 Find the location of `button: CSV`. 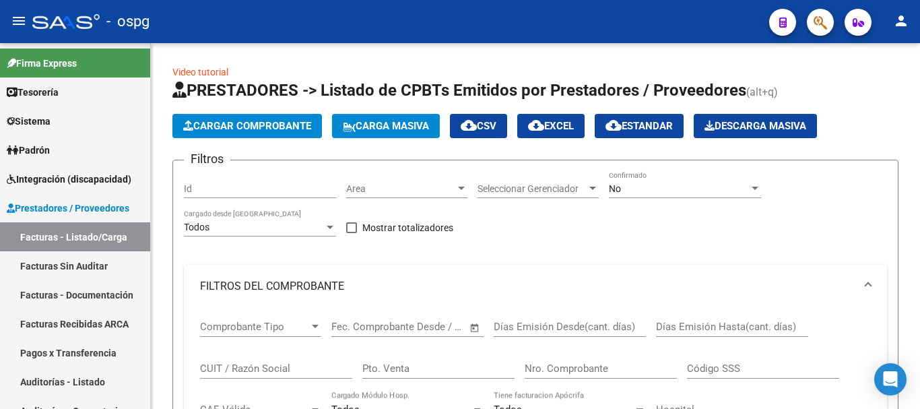

button: CSV is located at coordinates (478, 126).